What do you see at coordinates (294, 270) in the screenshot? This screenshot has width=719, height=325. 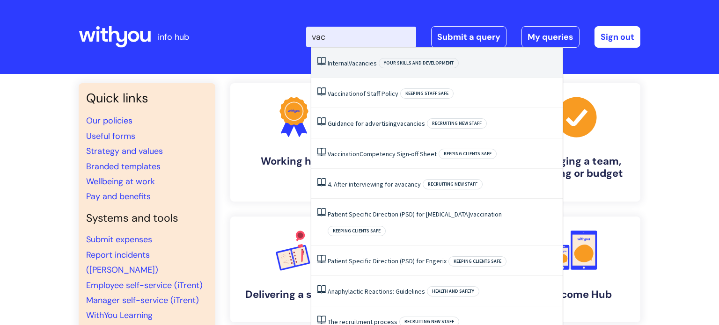 I see `a: Delivering a service` at bounding box center [294, 270].